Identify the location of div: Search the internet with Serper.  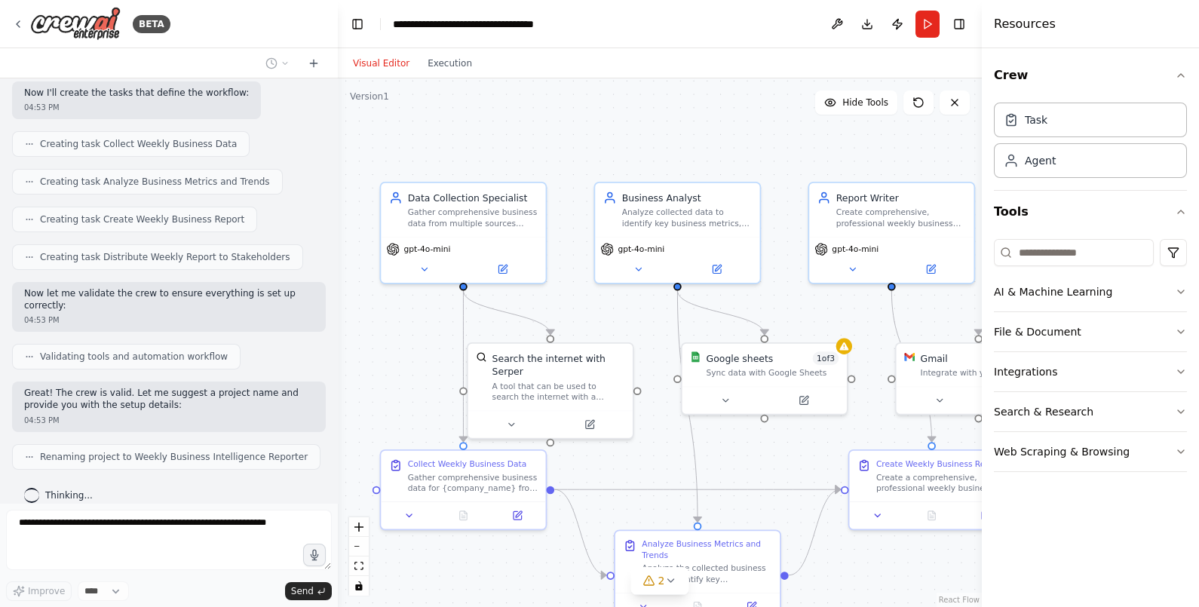
(559, 364).